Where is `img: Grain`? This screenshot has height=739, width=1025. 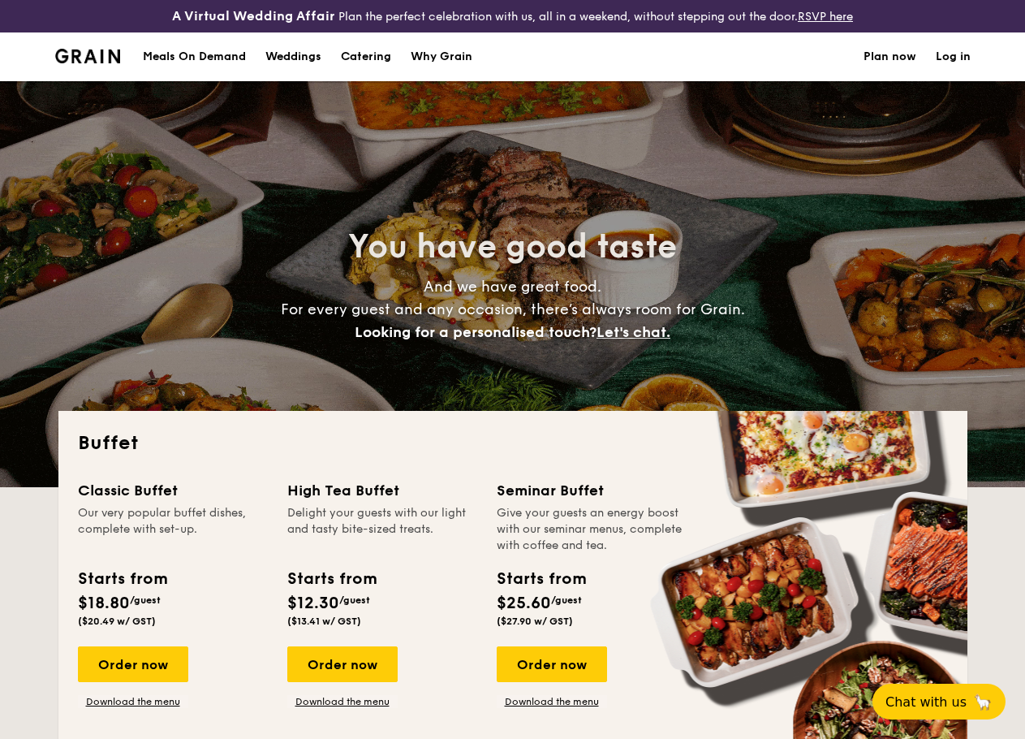
img: Grain is located at coordinates (88, 56).